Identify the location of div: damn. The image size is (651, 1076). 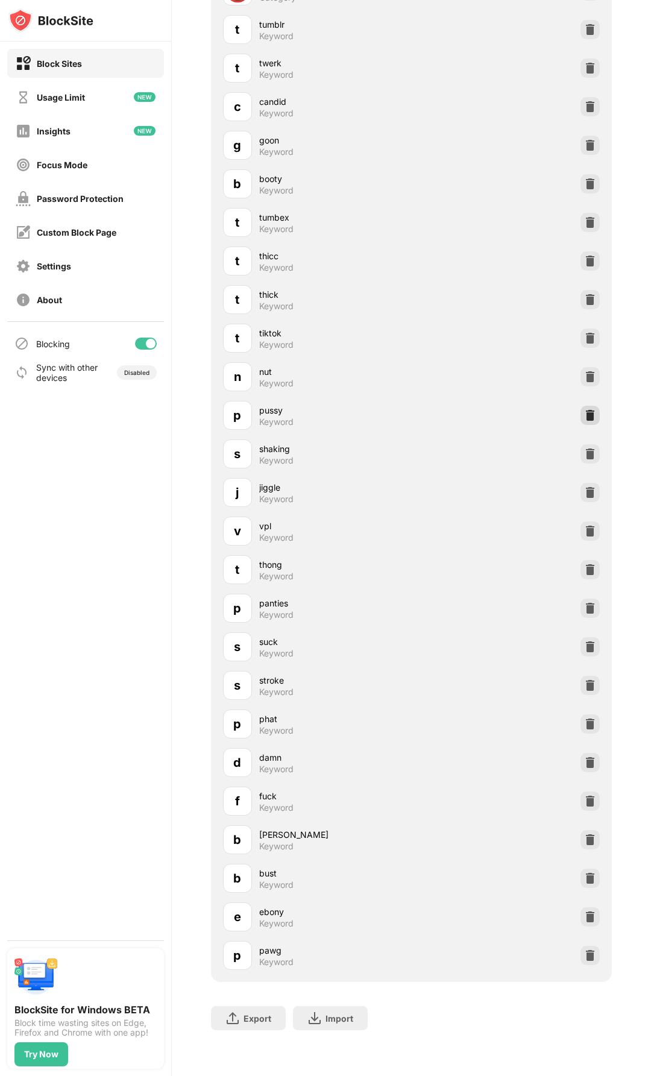
(335, 757).